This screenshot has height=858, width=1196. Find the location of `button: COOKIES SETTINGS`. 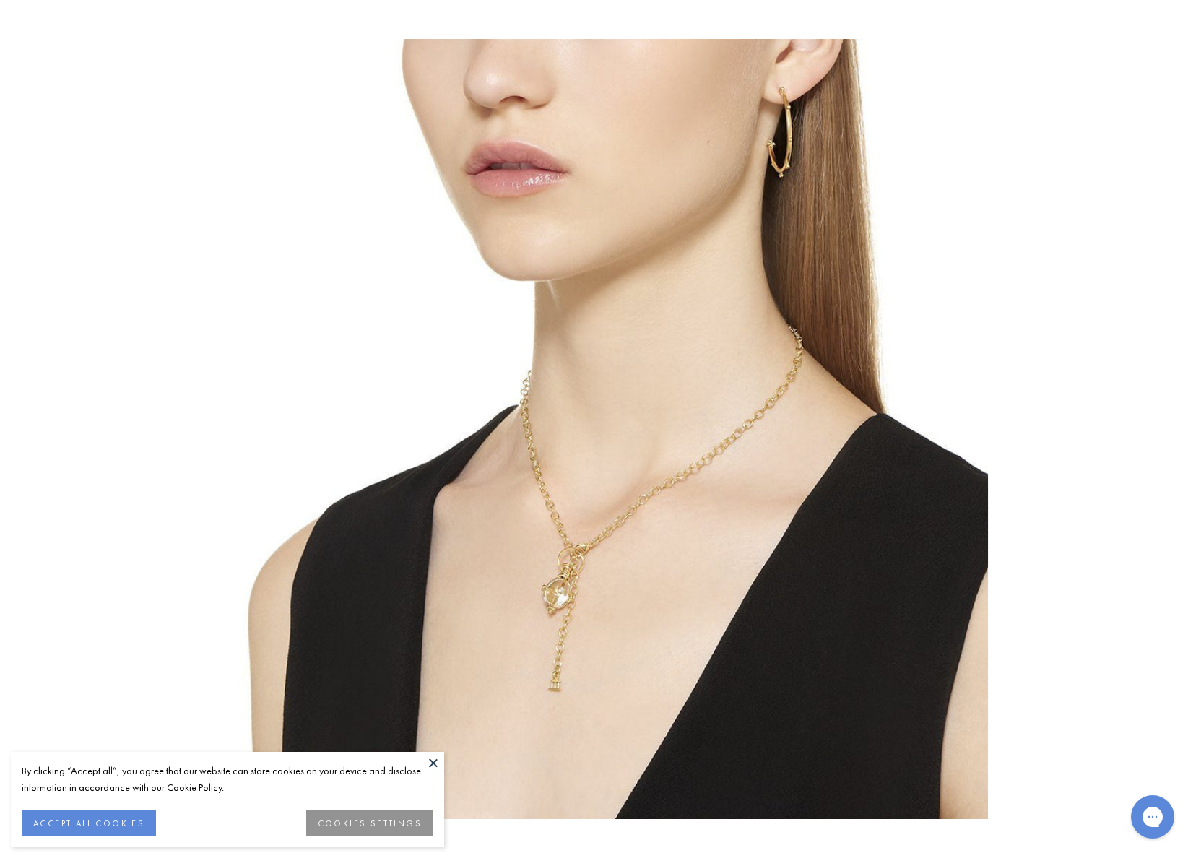

button: COOKIES SETTINGS is located at coordinates (370, 823).